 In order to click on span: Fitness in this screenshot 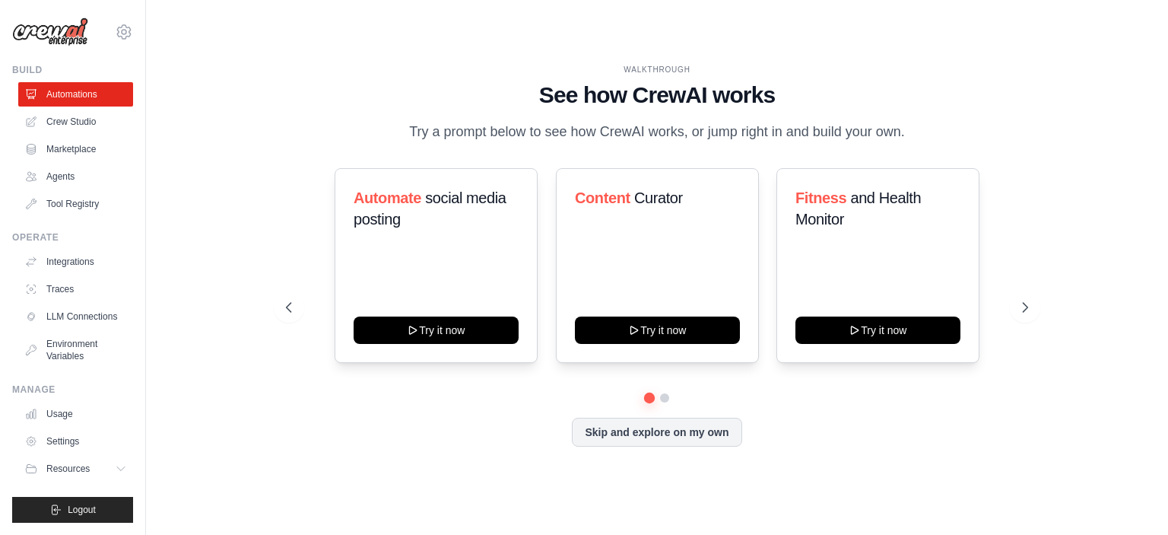, I will do `click(821, 198)`.